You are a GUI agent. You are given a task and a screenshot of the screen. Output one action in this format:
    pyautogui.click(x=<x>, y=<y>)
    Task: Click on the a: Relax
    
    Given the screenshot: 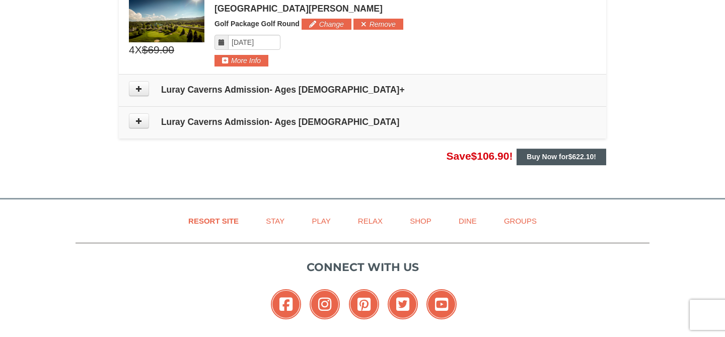 What is the action you would take?
    pyautogui.click(x=370, y=220)
    